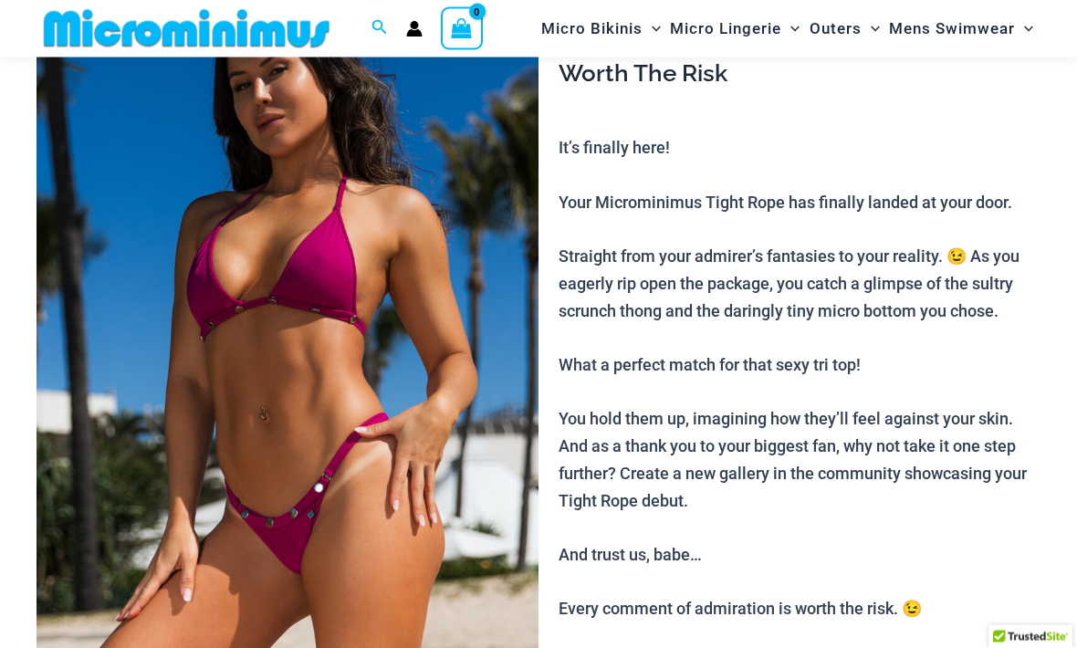  What do you see at coordinates (414, 29) in the screenshot?
I see `a: Account icon link` at bounding box center [414, 29].